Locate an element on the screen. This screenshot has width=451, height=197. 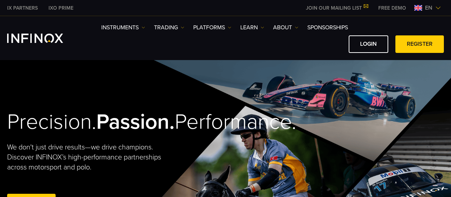
p: We don't just drive results—we drive champions. Discover INFINOX’s high-performance partnerships ... is located at coordinates (86, 157).